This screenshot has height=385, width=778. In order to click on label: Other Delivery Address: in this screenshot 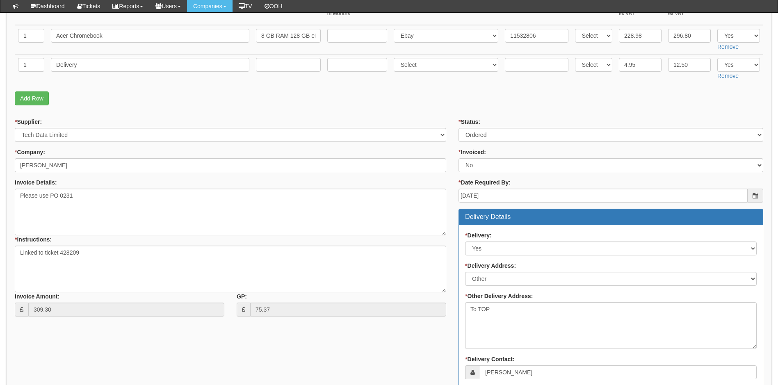, I will do `click(499, 296)`.